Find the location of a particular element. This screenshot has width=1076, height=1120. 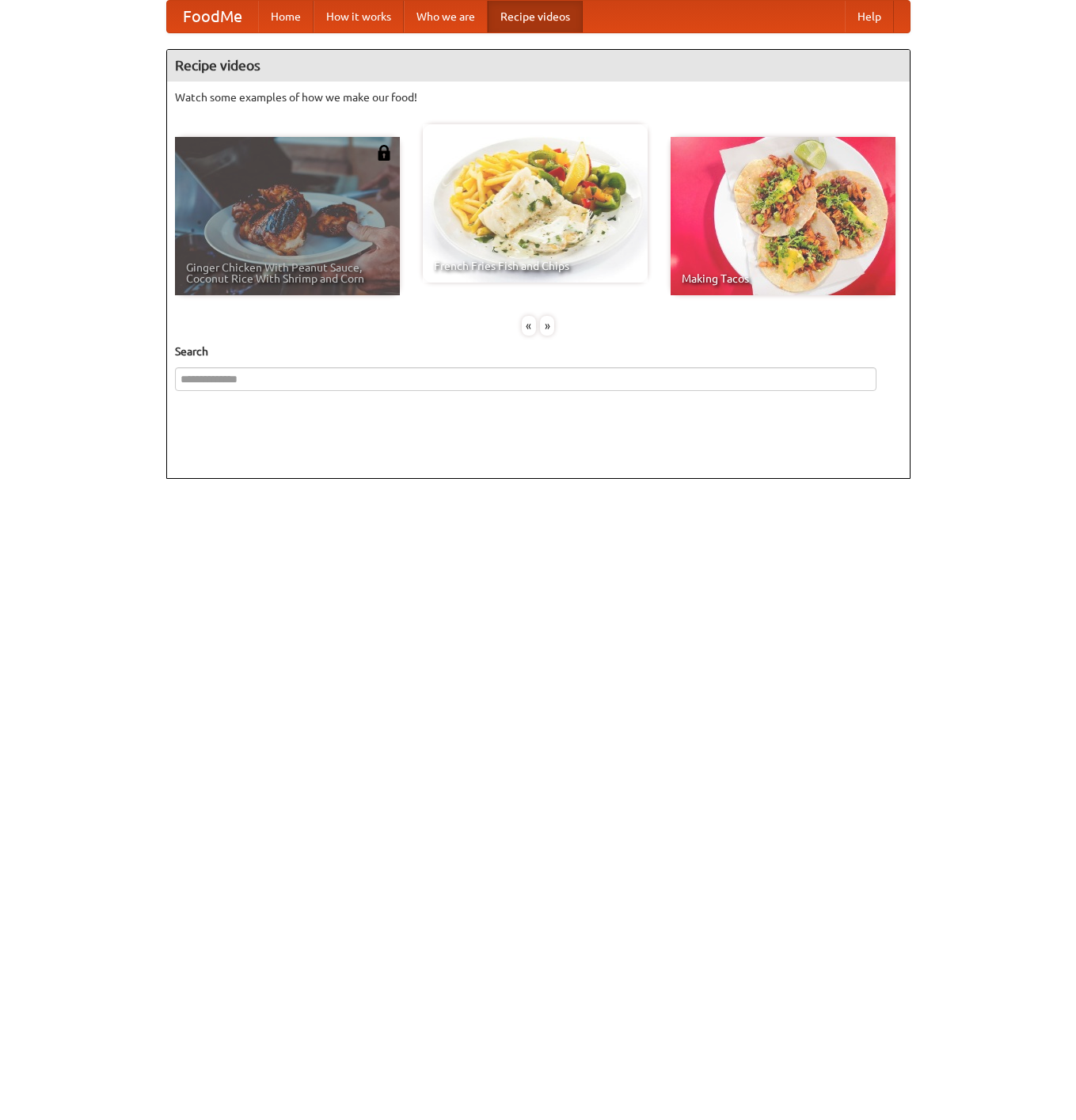

h5: Search is located at coordinates (538, 351).